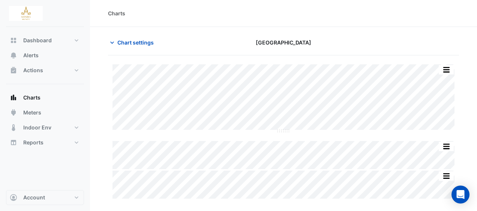 Image resolution: width=477 pixels, height=211 pixels. I want to click on button: Reports, so click(45, 143).